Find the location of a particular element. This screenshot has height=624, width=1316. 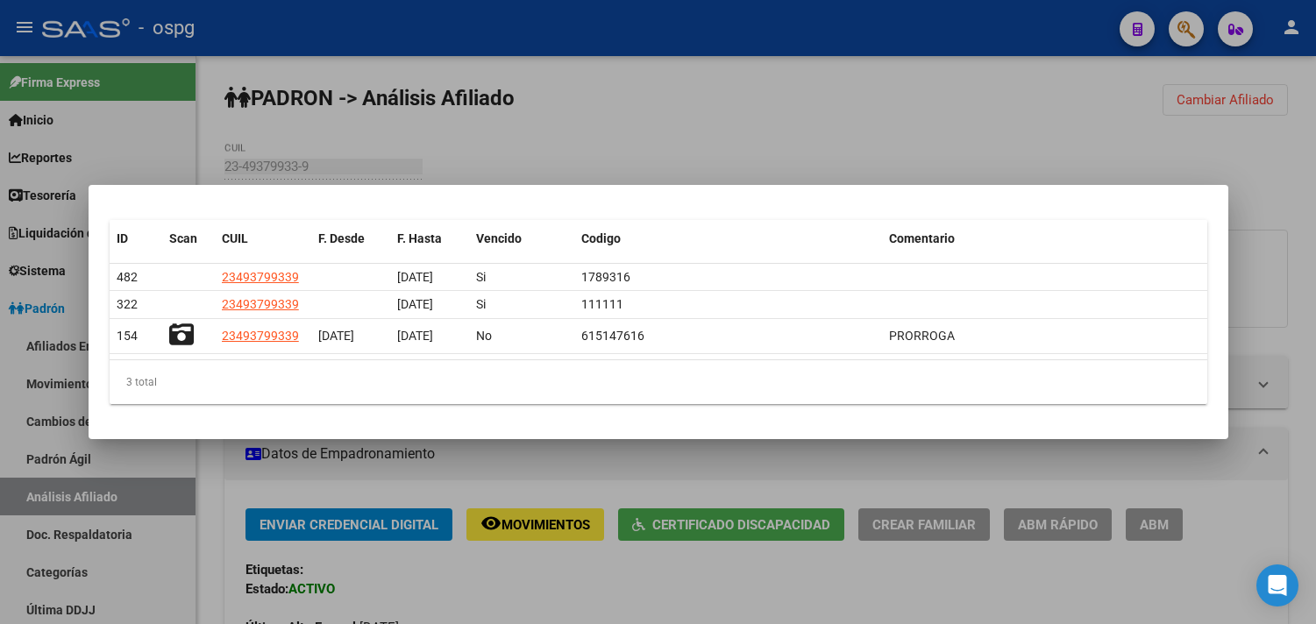

span: Comentario is located at coordinates (921, 238).